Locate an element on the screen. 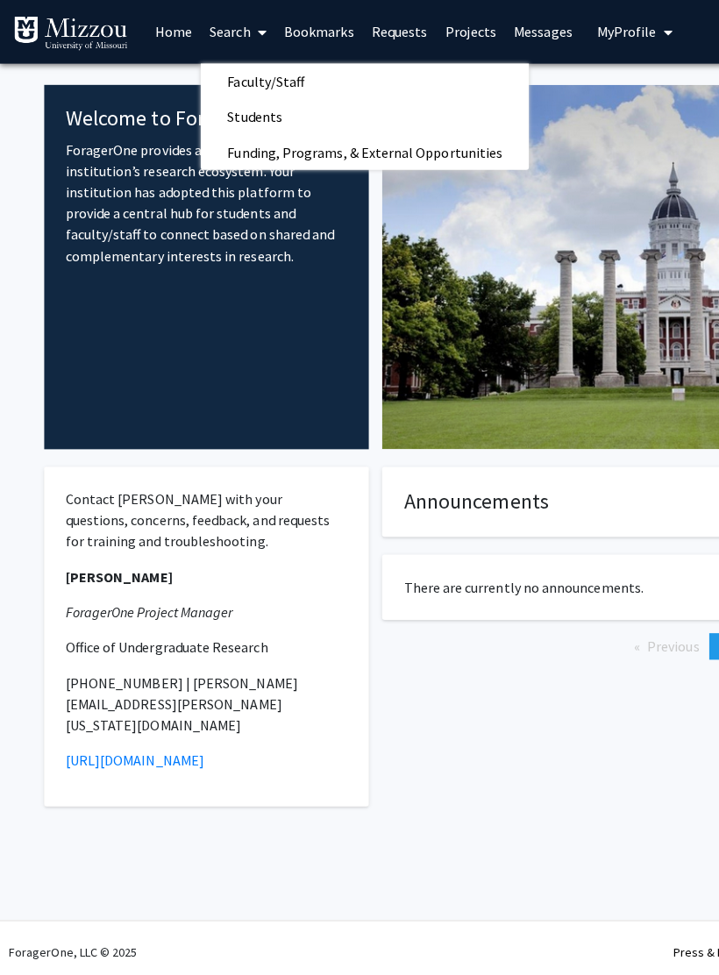  span: Previous is located at coordinates (667, 641).